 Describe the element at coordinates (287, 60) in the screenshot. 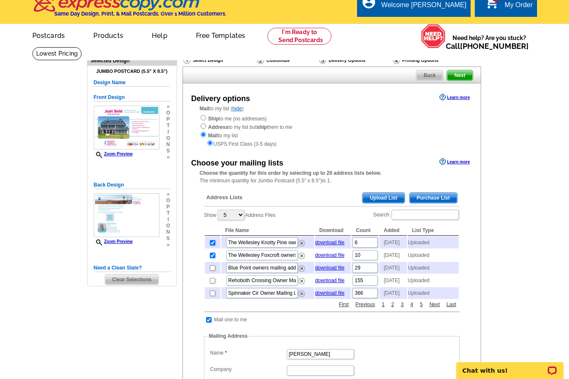

I see `div: Customize` at that location.